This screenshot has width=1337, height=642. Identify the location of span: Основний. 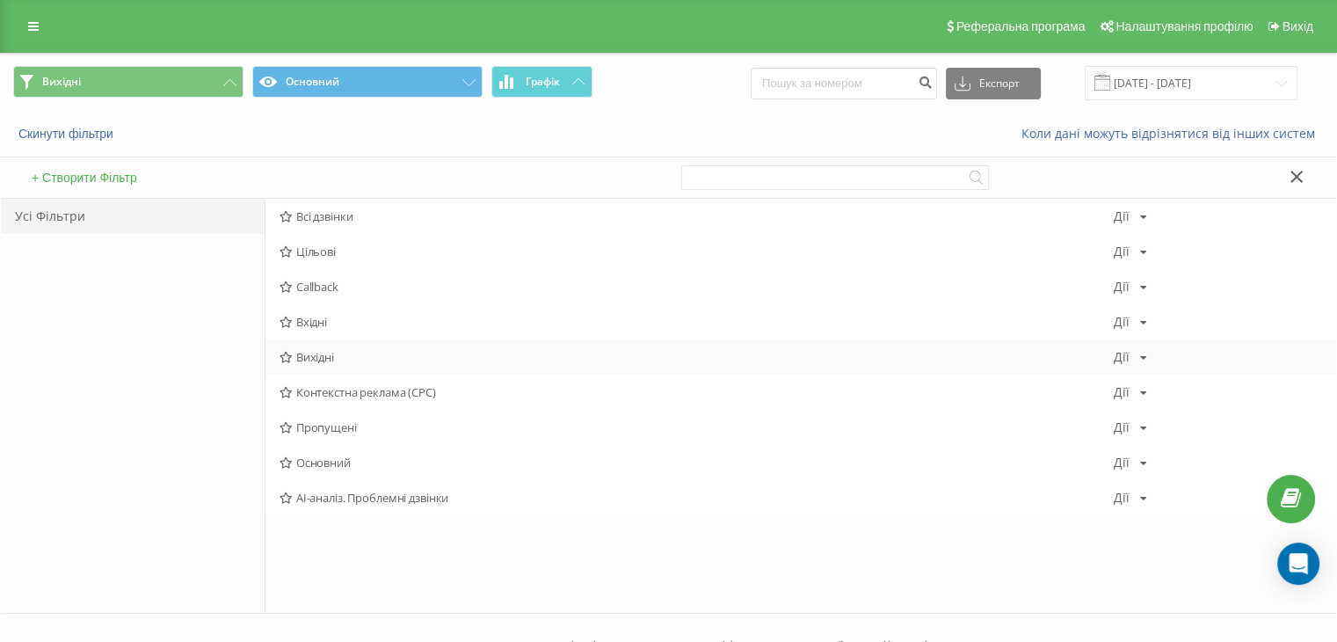
(696, 462).